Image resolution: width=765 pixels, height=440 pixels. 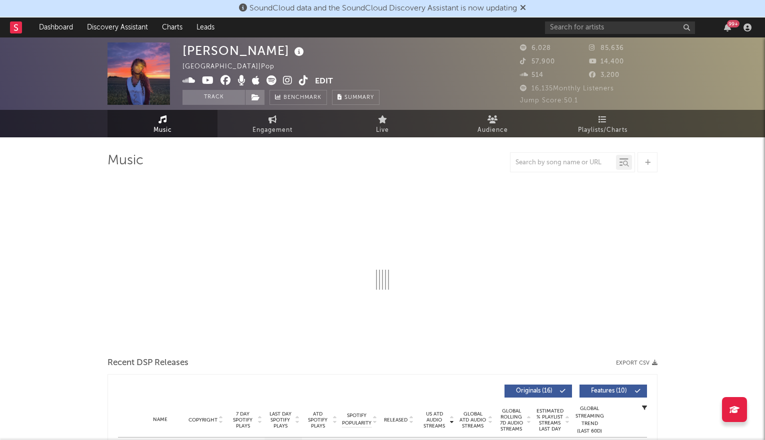 I want to click on span: Features ( 10 ), so click(x=609, y=391).